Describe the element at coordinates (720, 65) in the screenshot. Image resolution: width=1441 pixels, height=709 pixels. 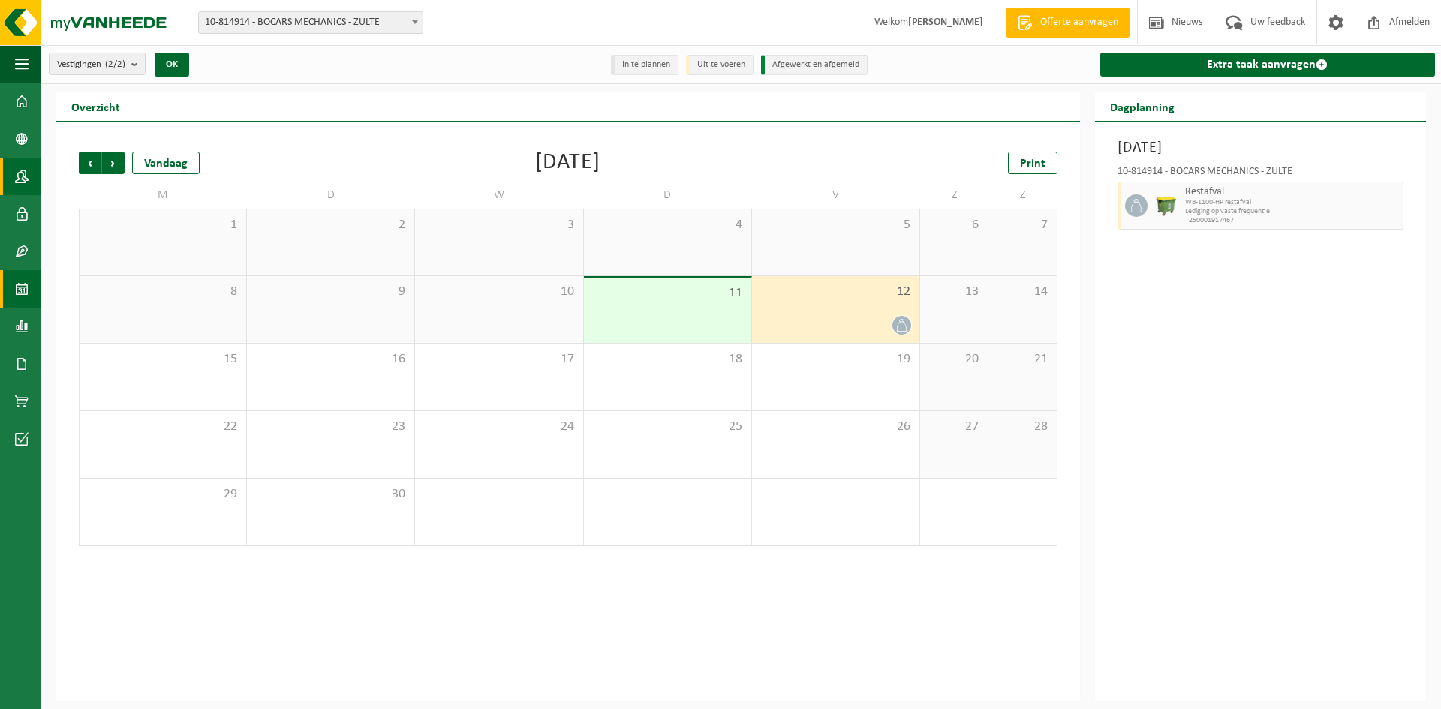
I see `li: Uit te voeren` at that location.